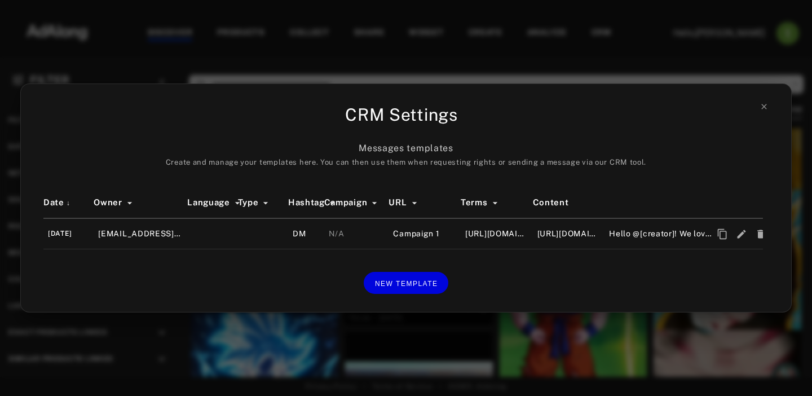  I want to click on div: Hashtag, so click(306, 203).